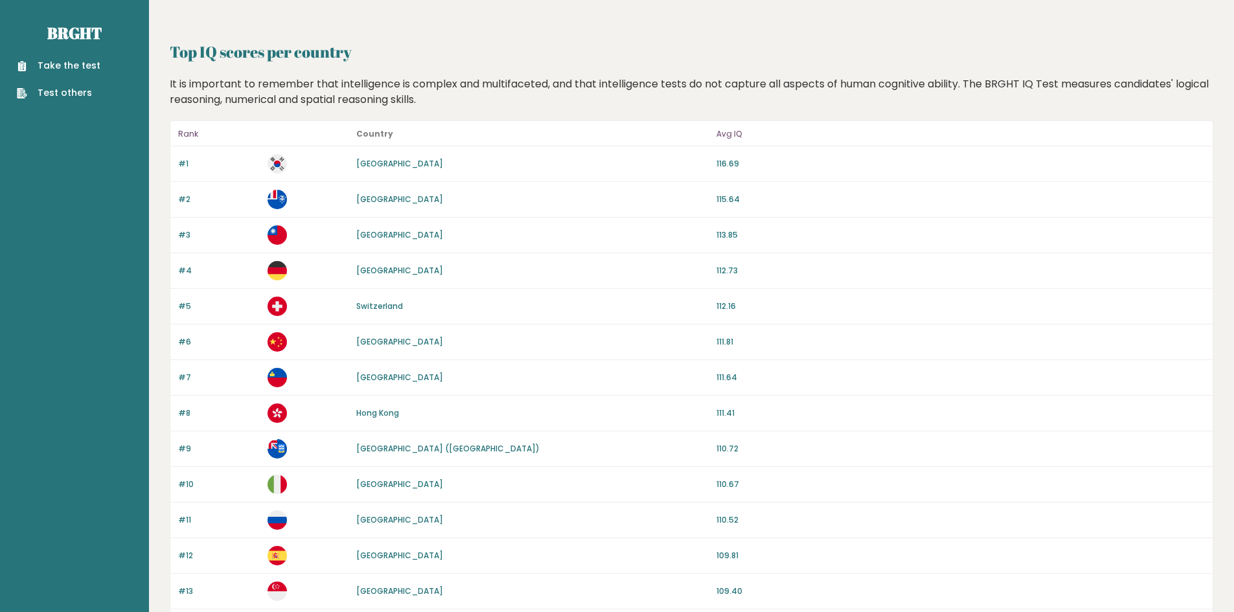 The image size is (1234, 612). I want to click on p: 110.52, so click(961, 520).